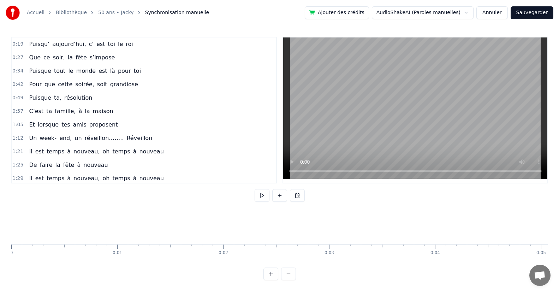  What do you see at coordinates (36, 13) in the screenshot?
I see `a: Accueil` at bounding box center [36, 13].